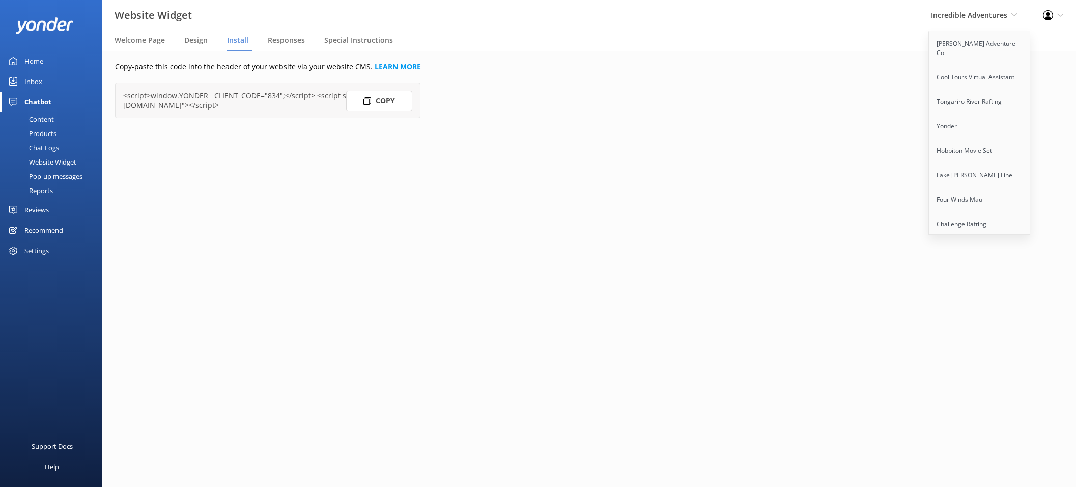 This screenshot has width=1076, height=487. Describe the element at coordinates (422, 67) in the screenshot. I see `p: Copy-paste this code into the header of your website via your website CMS.` at that location.